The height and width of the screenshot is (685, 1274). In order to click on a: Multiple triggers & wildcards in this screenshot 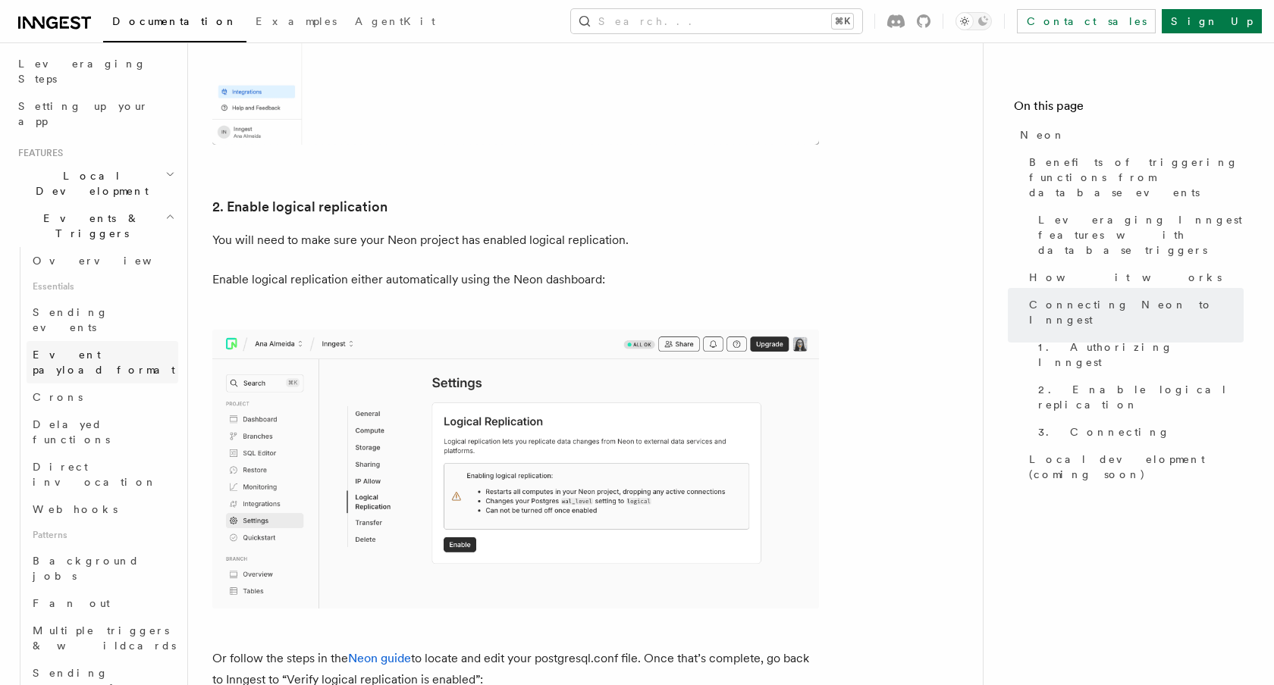, I will do `click(102, 638)`.